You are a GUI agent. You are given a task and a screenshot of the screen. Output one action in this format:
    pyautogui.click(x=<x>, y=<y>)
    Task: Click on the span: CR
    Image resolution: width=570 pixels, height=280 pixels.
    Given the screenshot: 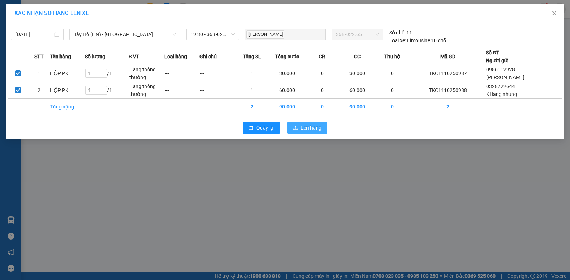 What is the action you would take?
    pyautogui.click(x=322, y=57)
    